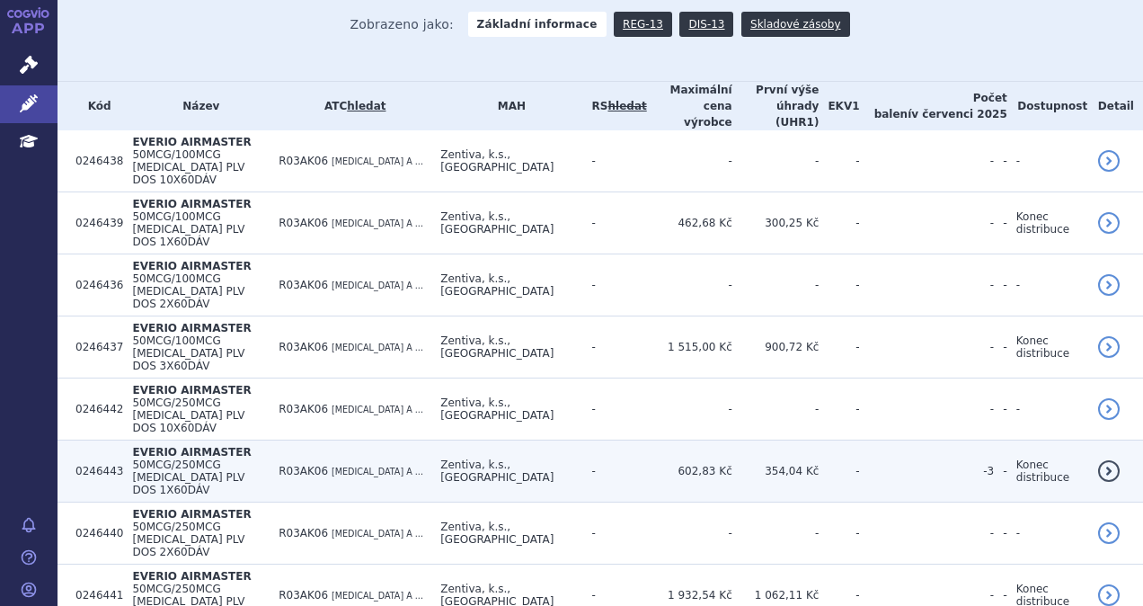  What do you see at coordinates (350, 106) in the screenshot?
I see `th: ATC` at bounding box center [350, 106].